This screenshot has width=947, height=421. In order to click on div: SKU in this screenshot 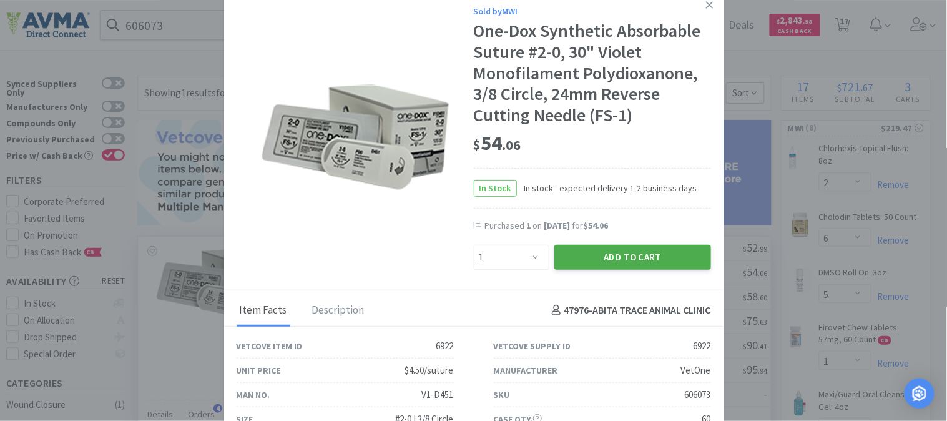, I will do `click(502, 394)`.